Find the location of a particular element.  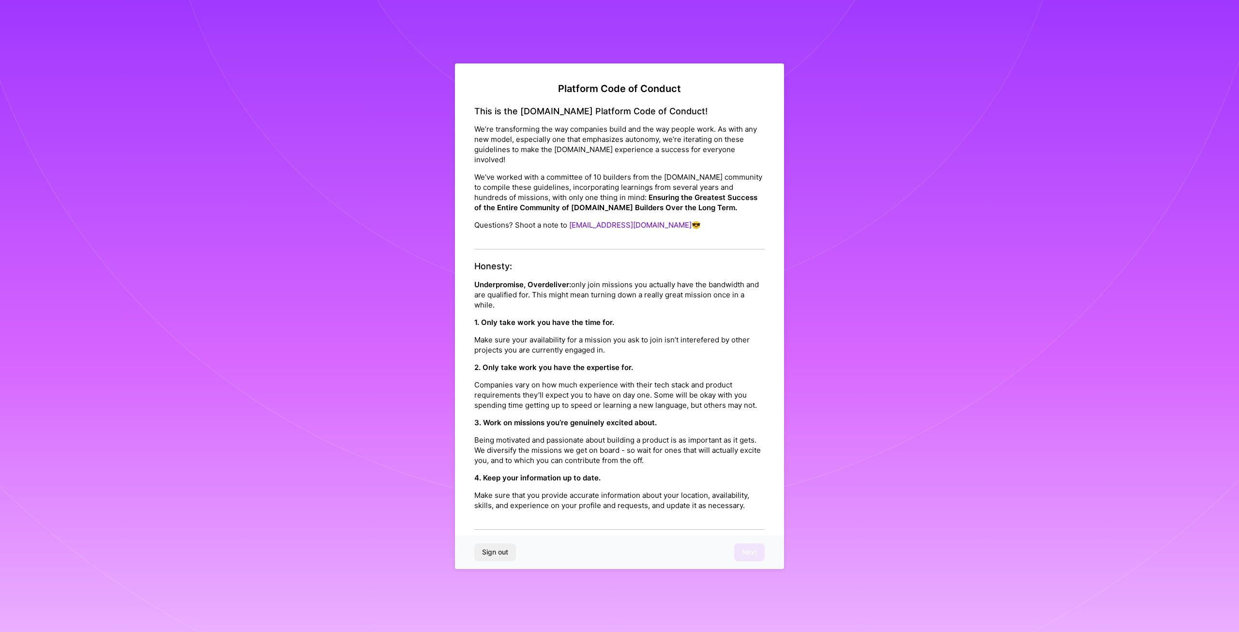

span: Sign out is located at coordinates (495, 552).